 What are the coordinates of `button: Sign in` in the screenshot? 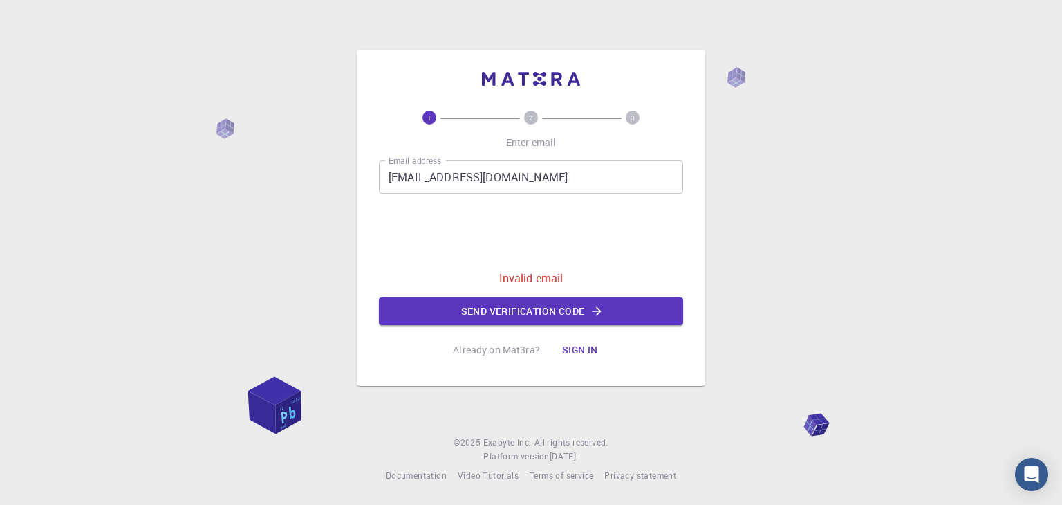 It's located at (580, 350).